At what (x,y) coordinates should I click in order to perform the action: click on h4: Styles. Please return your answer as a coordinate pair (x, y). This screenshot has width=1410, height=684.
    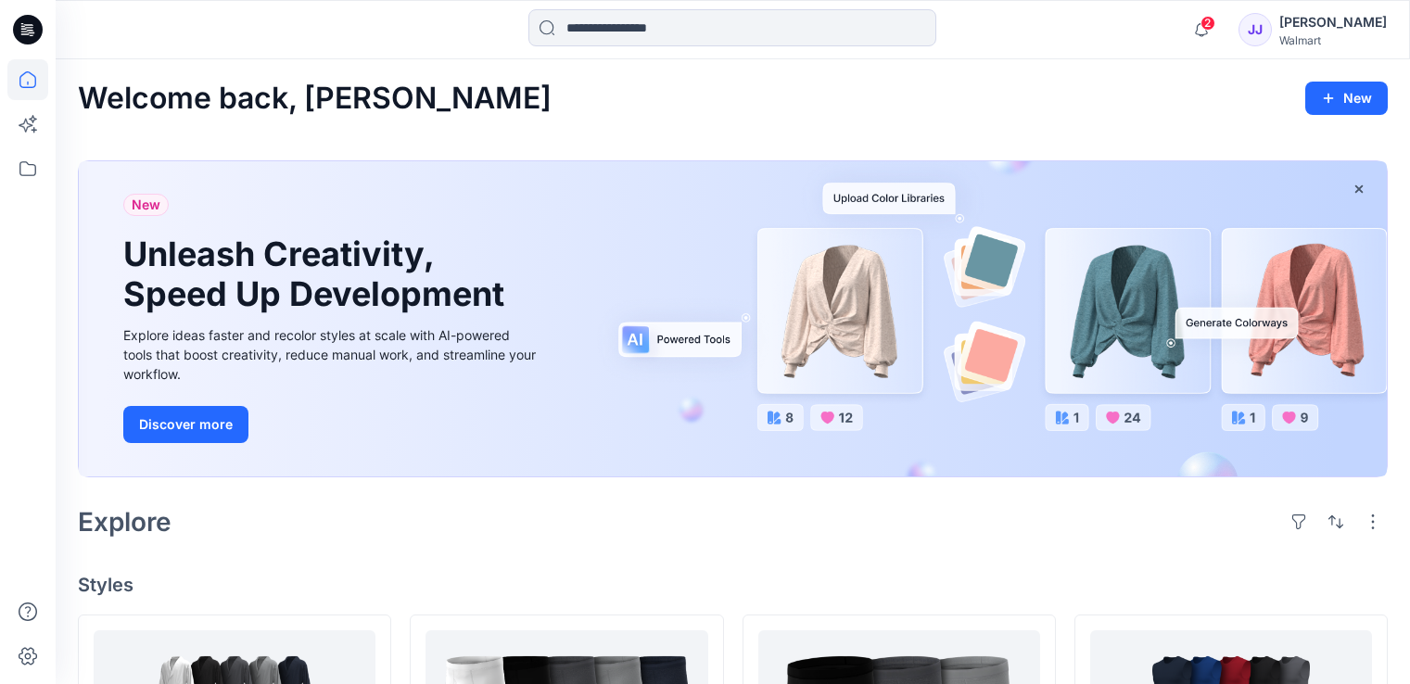
    Looking at the image, I should click on (732, 585).